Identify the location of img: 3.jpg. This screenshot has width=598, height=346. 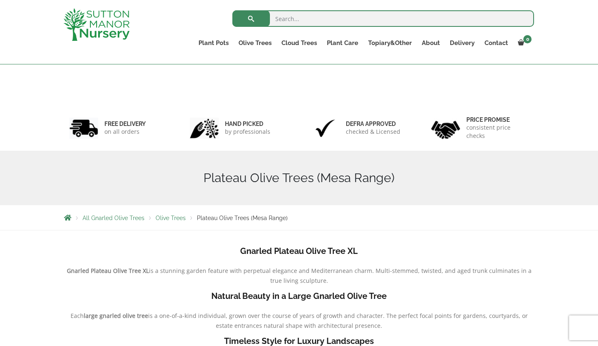
(325, 128).